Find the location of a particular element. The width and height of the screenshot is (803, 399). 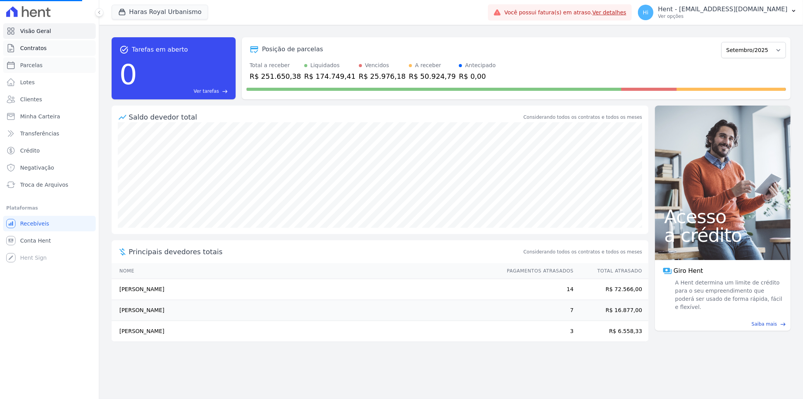

button: Haras Royal Urbanismo is located at coordinates (160, 12).